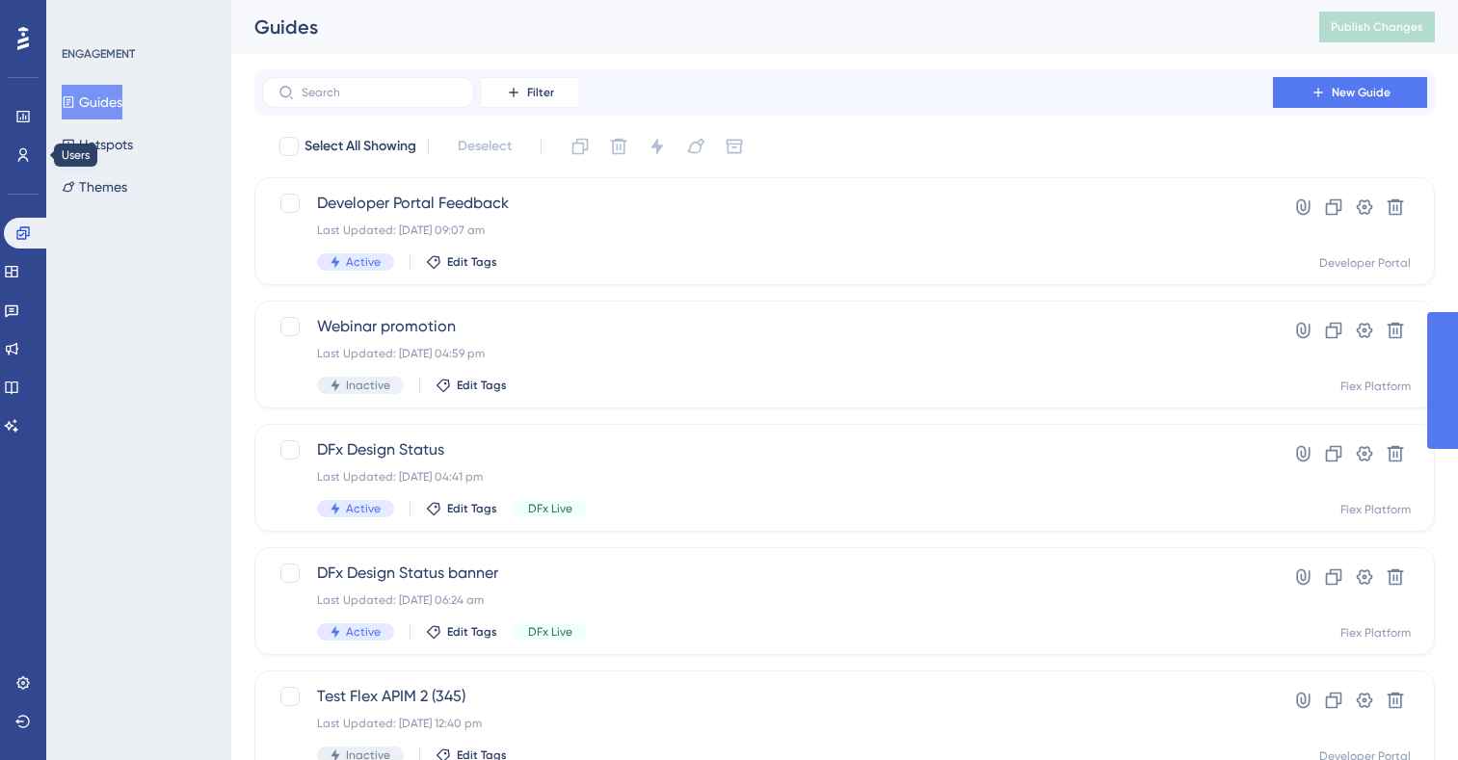 Image resolution: width=1458 pixels, height=760 pixels. I want to click on div: ENGAGEMENT, so click(98, 54).